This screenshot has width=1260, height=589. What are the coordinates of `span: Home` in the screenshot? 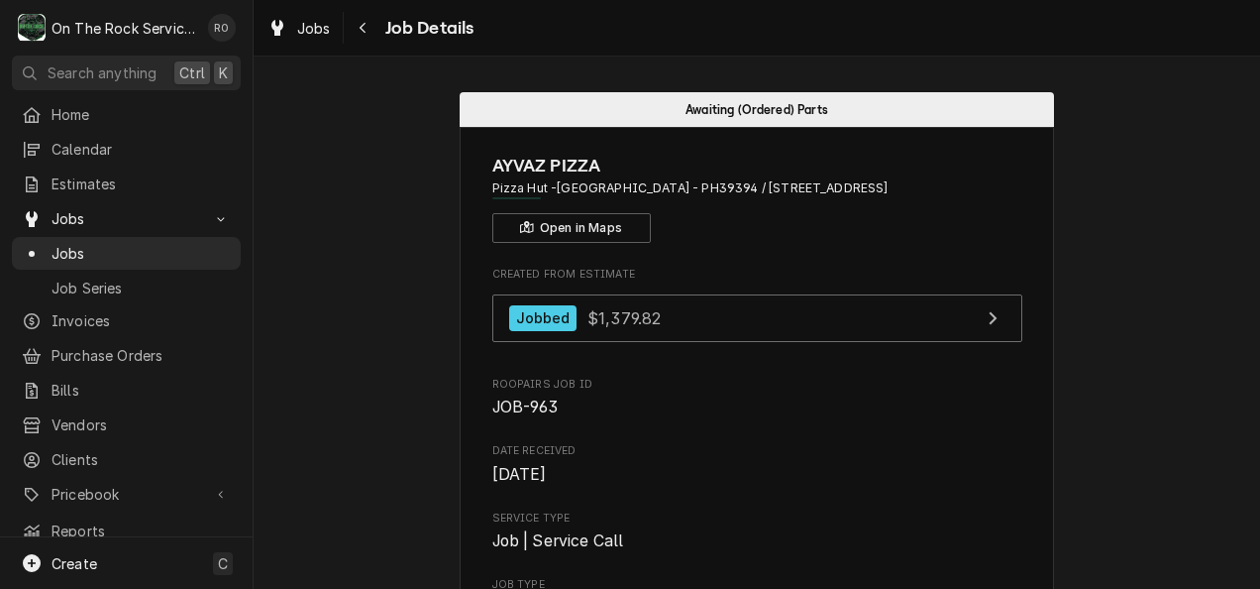 It's located at (141, 114).